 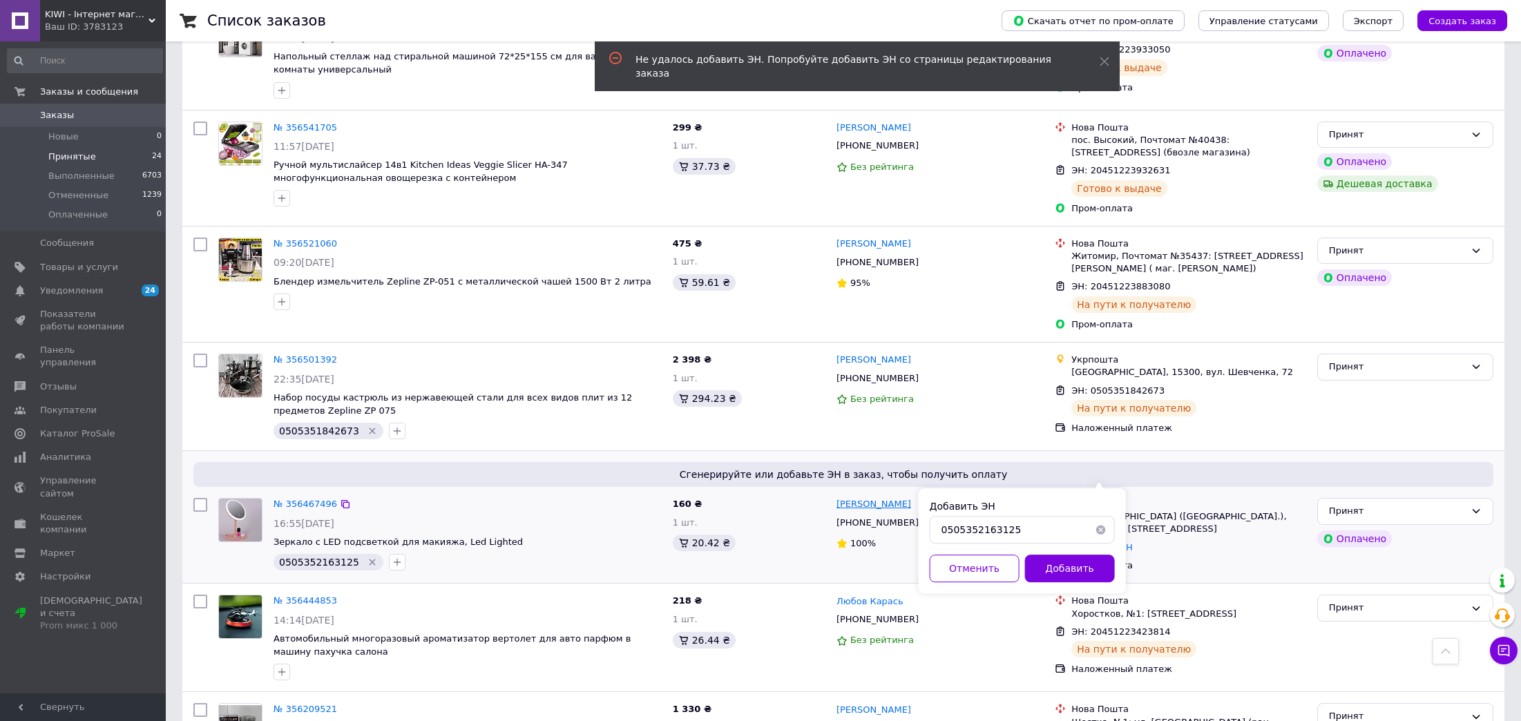 I want to click on a: Любов Карась, so click(x=869, y=602).